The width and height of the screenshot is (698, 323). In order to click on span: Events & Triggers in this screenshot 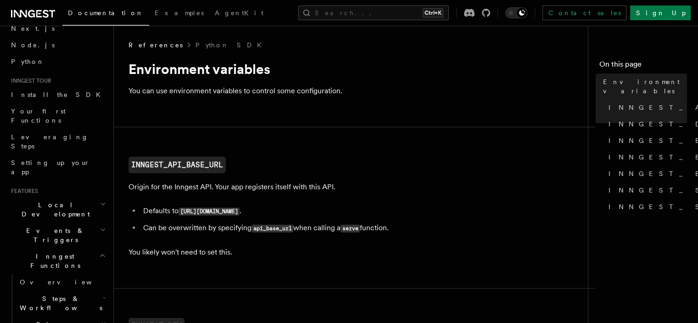, I will do `click(54, 235)`.